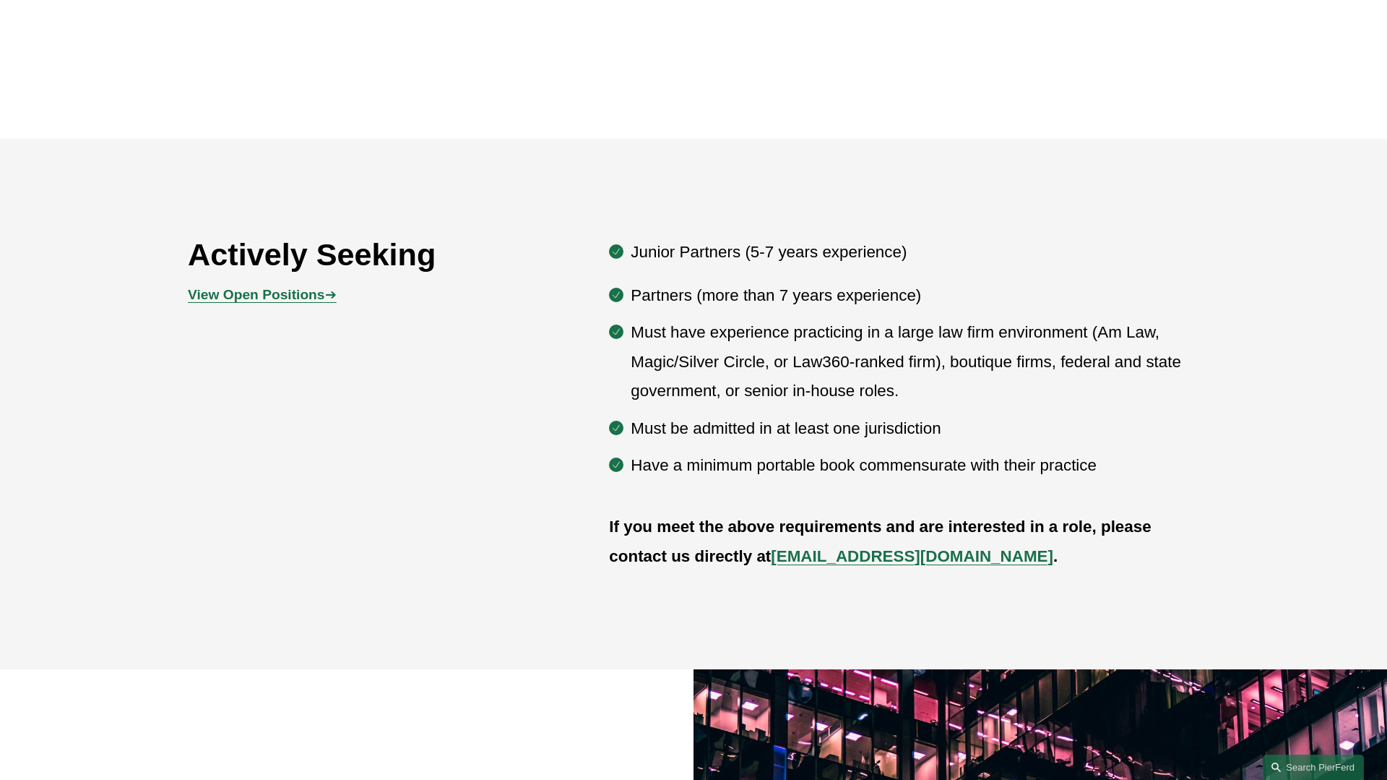 The width and height of the screenshot is (1387, 780). I want to click on p: Junior Partners (5-7 years experience), so click(915, 252).